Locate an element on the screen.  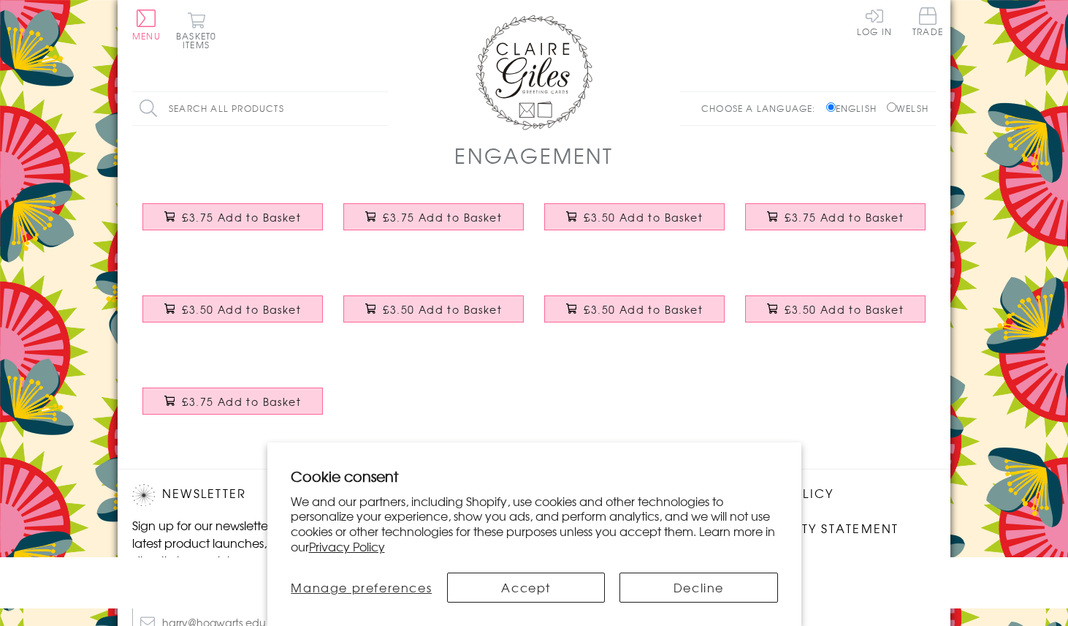
button: Manage preferences is located at coordinates (362, 587).